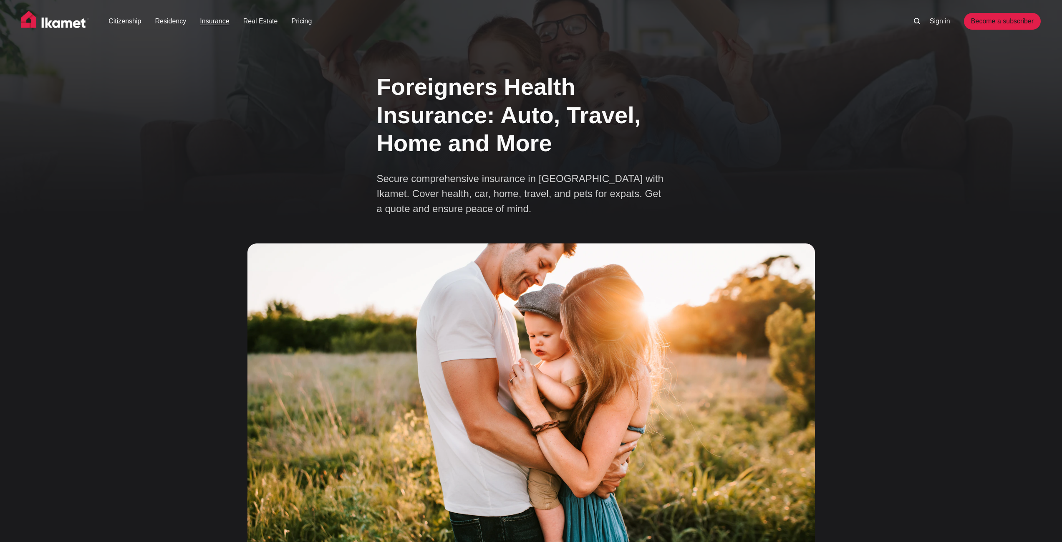  Describe the element at coordinates (260, 21) in the screenshot. I see `a: Real Estate` at that location.